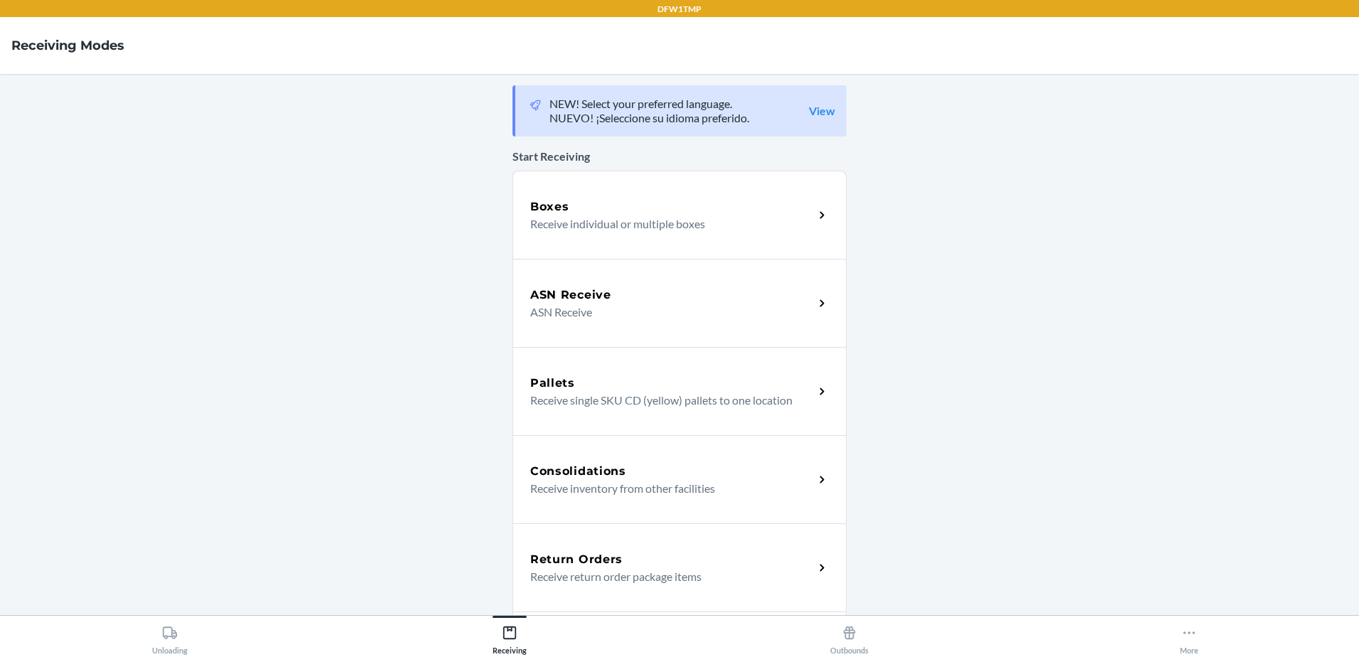 The image size is (1359, 657). What do you see at coordinates (680, 391) in the screenshot?
I see `a: PalletsReceive single SKU CD (yellow) pallets to one location` at bounding box center [680, 391].